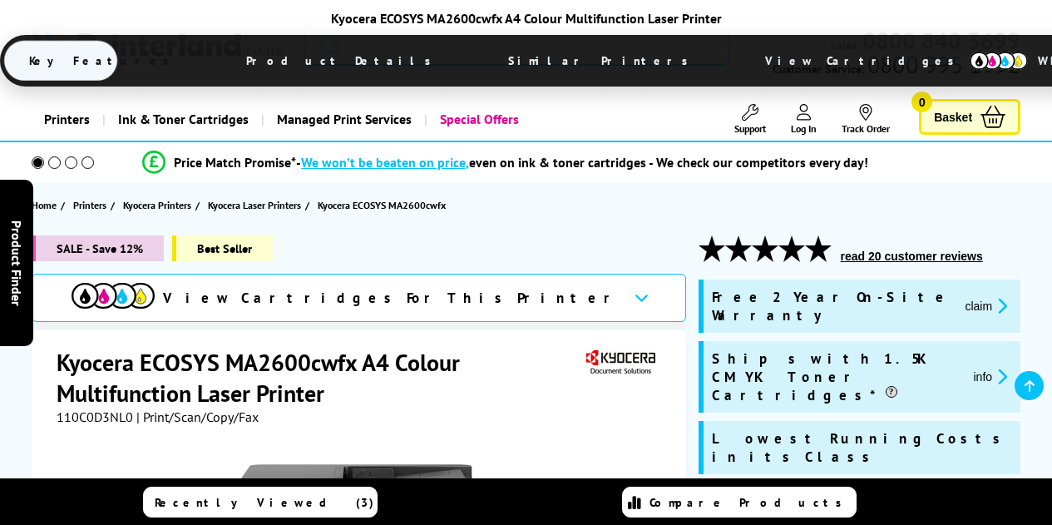  What do you see at coordinates (113, 295) in the screenshot?
I see `img: View Cartridges` at bounding box center [113, 295].